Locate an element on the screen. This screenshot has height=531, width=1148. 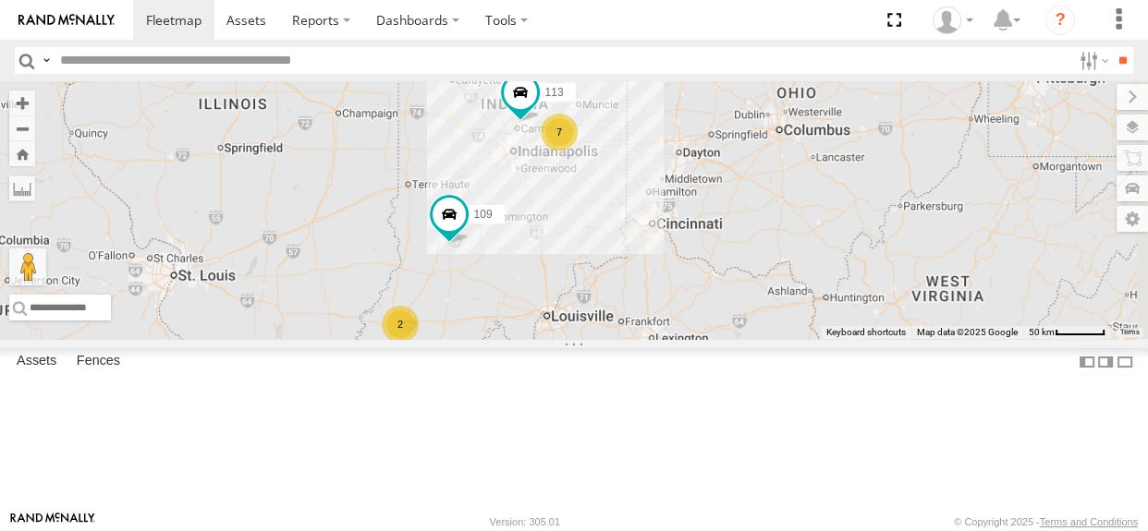
button: Map Scale: 50 km per 51 pixels is located at coordinates (1067, 333).